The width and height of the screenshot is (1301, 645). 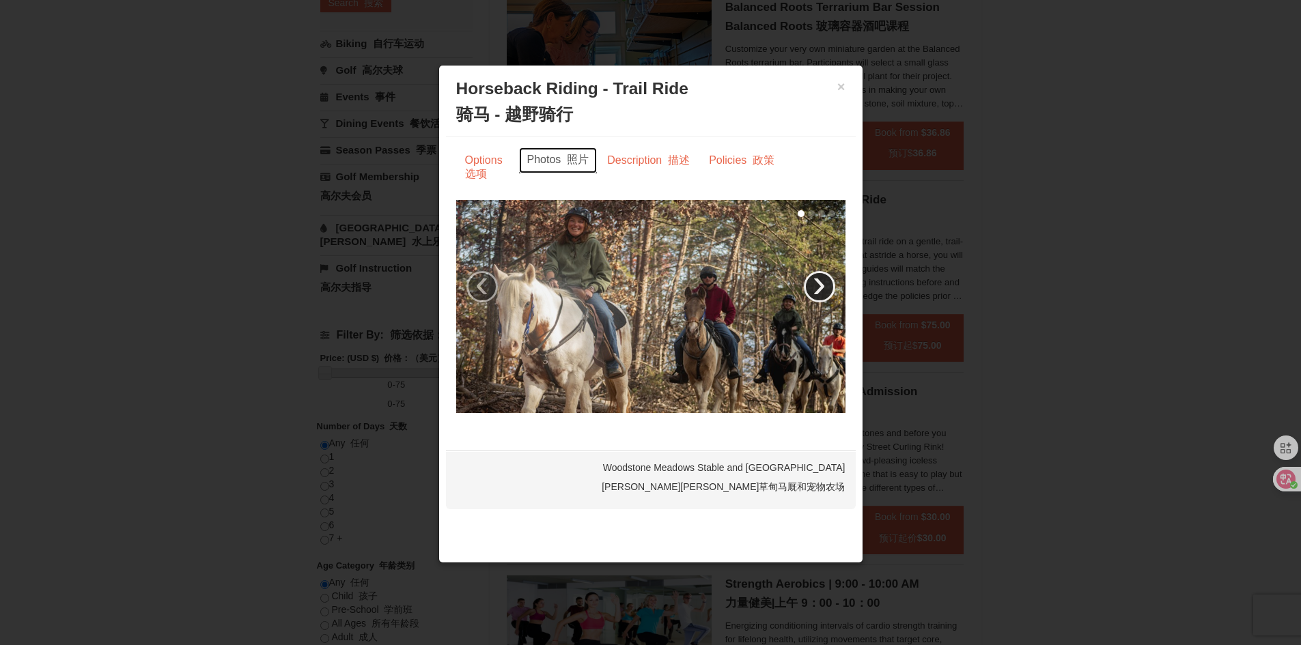 I want to click on a: Description 描述, so click(x=648, y=161).